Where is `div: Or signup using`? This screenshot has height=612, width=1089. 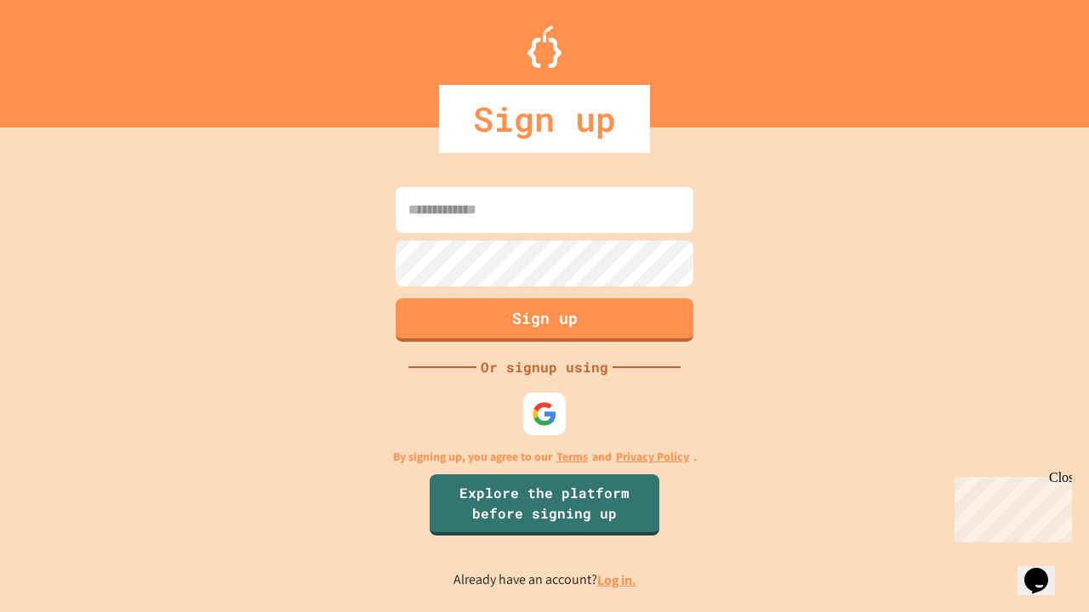 div: Or signup using is located at coordinates (544, 367).